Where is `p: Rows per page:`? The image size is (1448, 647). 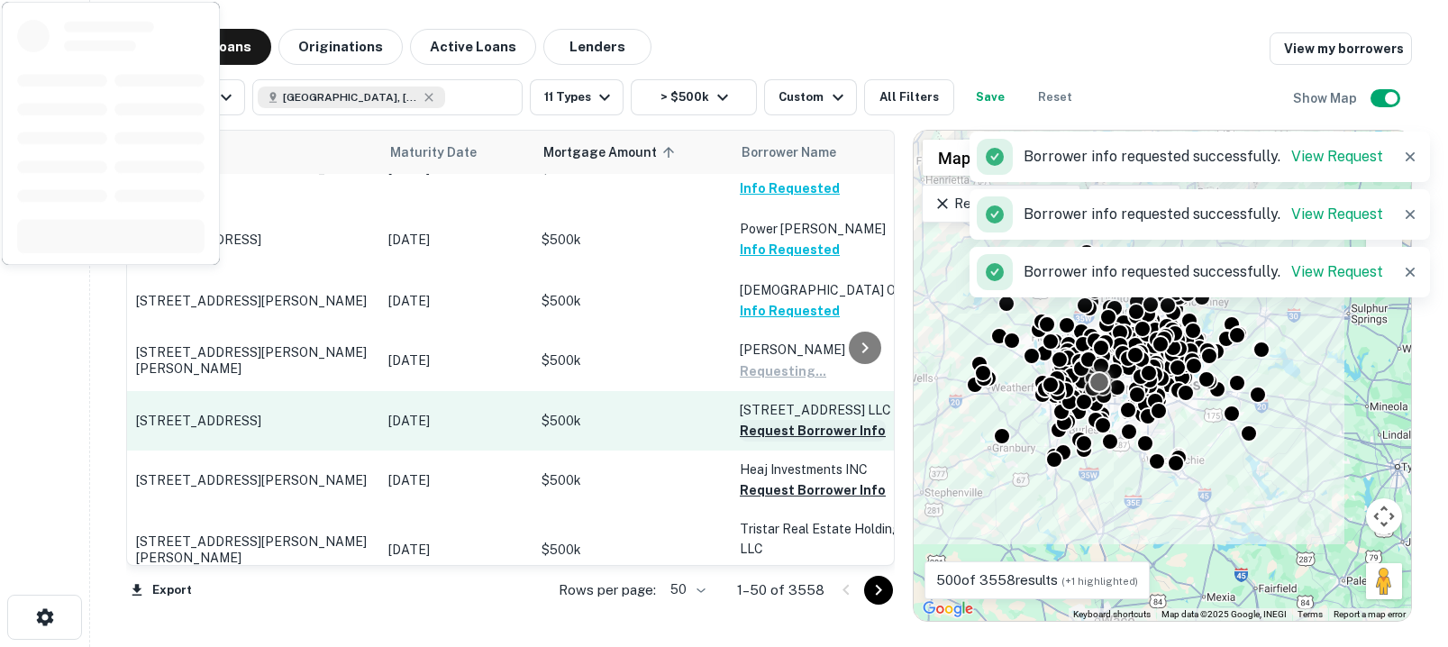
p: Rows per page: is located at coordinates (607, 590).